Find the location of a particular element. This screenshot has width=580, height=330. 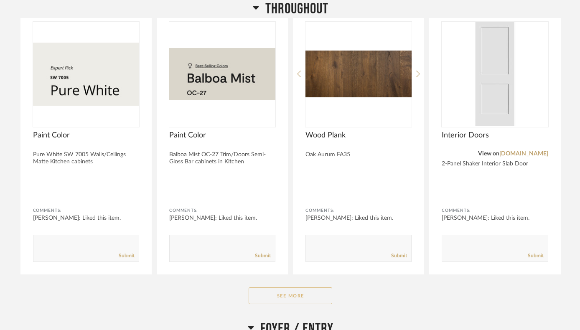

div: Balboa Mist OC-27 Trim/Doors Semi-Gloss Bar cabinets in Kitchen is located at coordinates (222, 158).